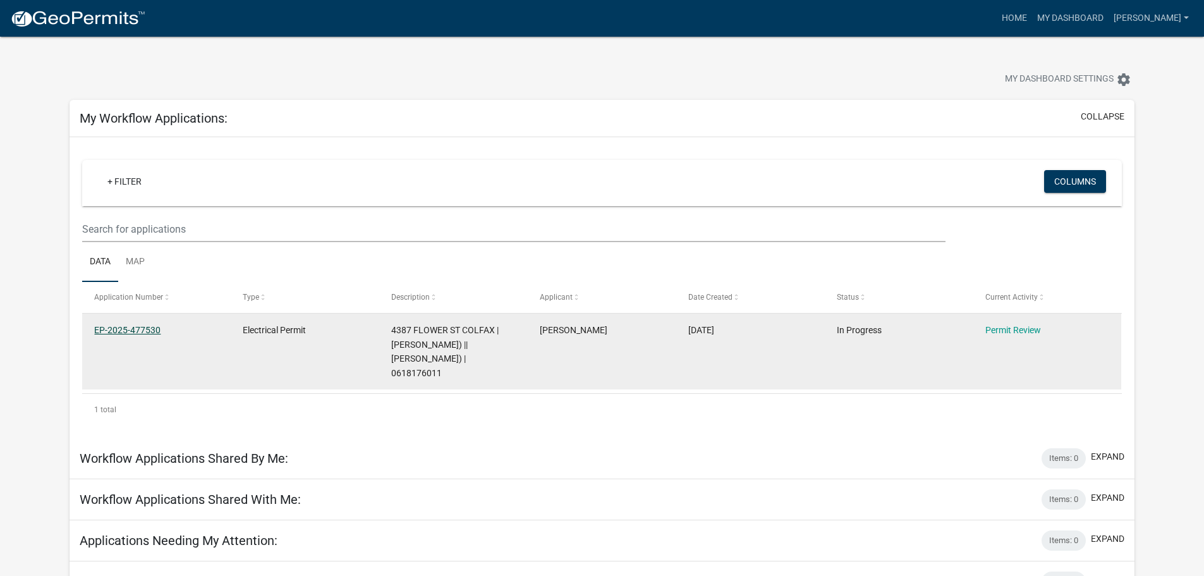 Image resolution: width=1204 pixels, height=576 pixels. Describe the element at coordinates (1124, 80) in the screenshot. I see `i: settings` at that location.